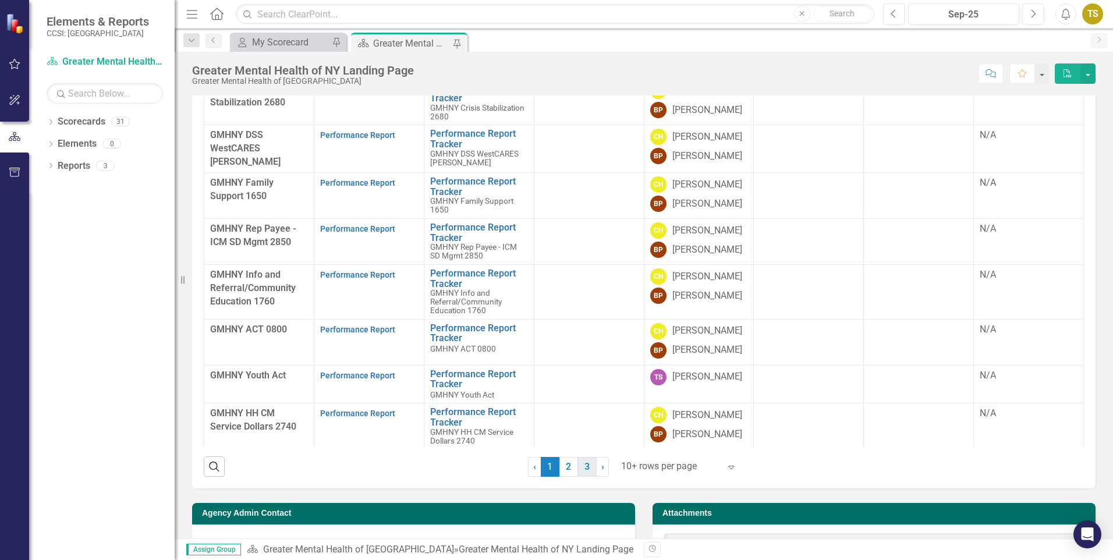  I want to click on a: 2, so click(569, 467).